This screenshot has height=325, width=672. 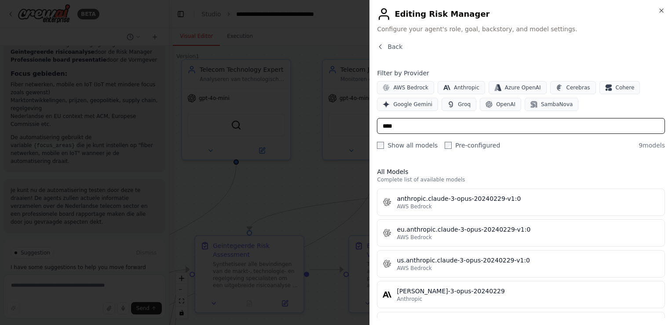 What do you see at coordinates (521, 73) in the screenshot?
I see `h4: Filter by Provider` at bounding box center [521, 73].